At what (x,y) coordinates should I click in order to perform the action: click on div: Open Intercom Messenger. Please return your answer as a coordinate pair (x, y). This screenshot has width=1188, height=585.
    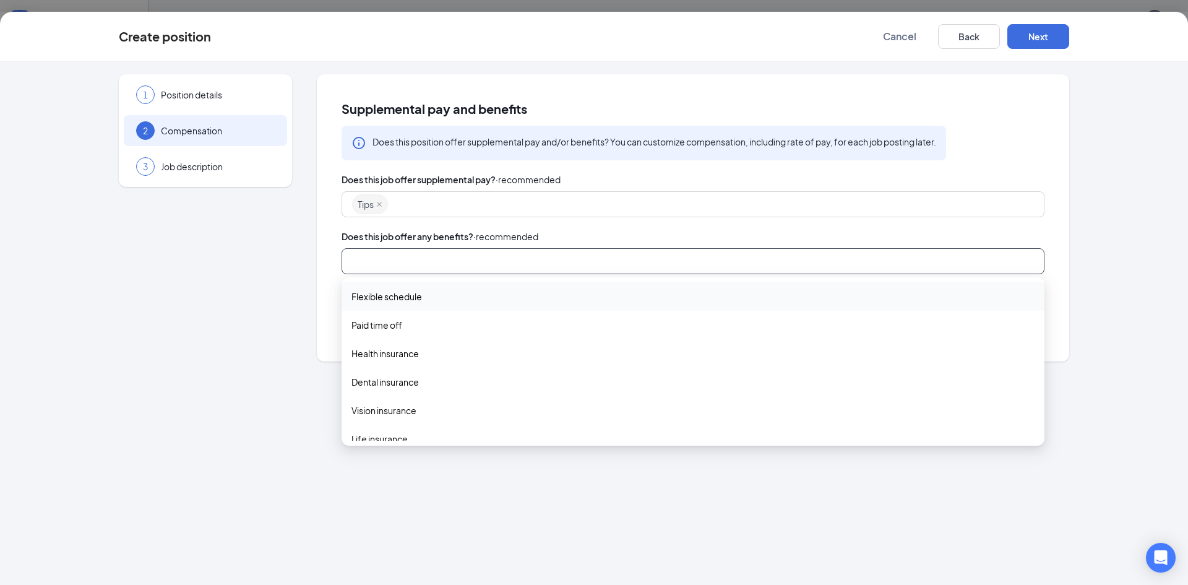
    Looking at the image, I should click on (1161, 558).